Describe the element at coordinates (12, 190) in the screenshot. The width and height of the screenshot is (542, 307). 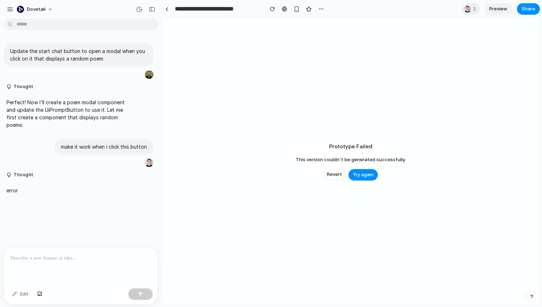
I see `p: error` at that location.